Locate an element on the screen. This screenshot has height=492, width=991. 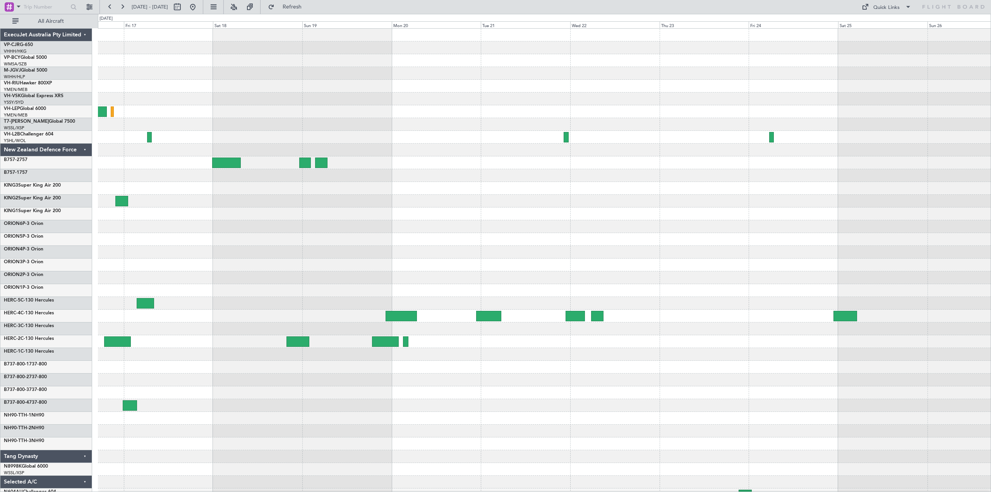
span: KING3 is located at coordinates (11, 185).